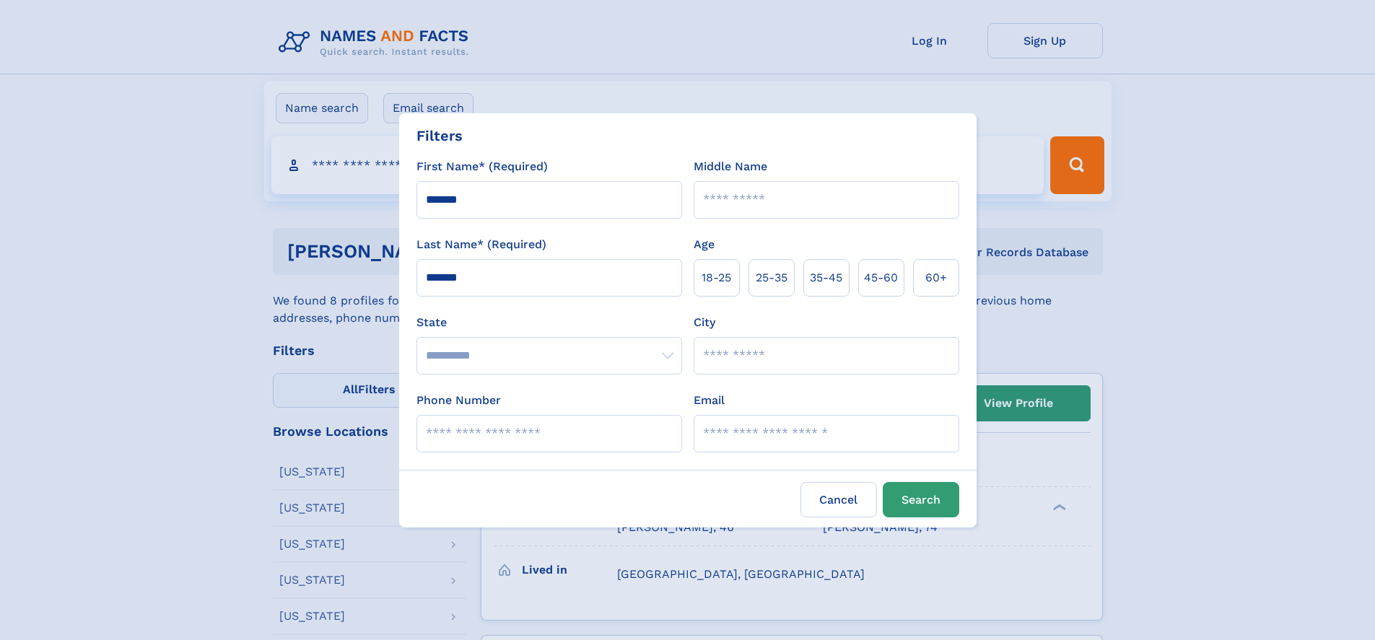  Describe the element at coordinates (458, 401) in the screenshot. I see `label: Phone Number` at that location.